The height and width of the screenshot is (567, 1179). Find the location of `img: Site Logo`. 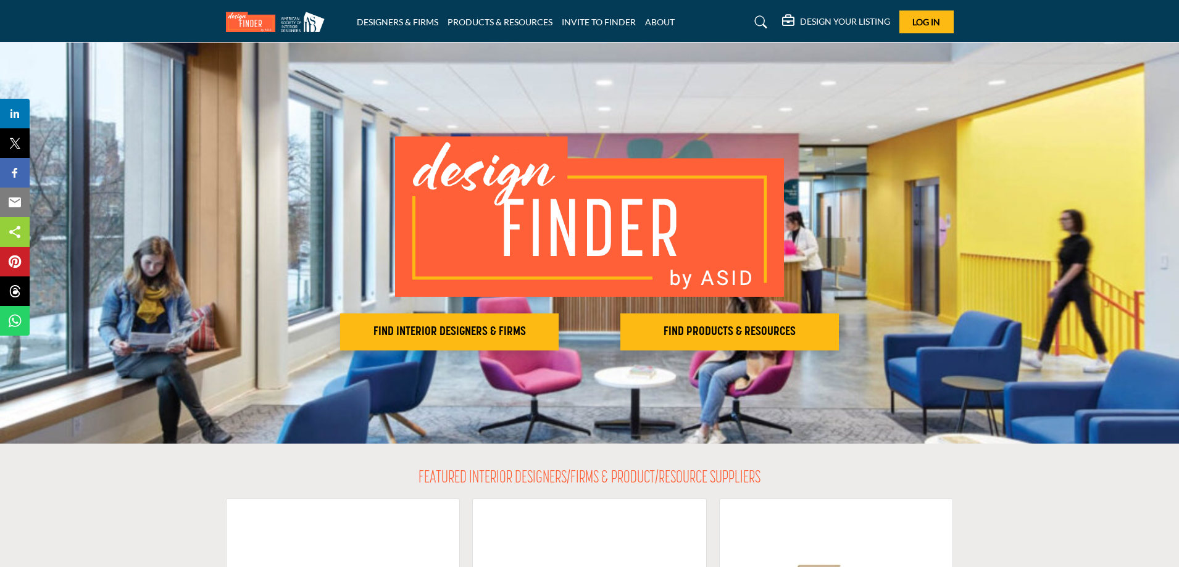

img: Site Logo is located at coordinates (278, 22).